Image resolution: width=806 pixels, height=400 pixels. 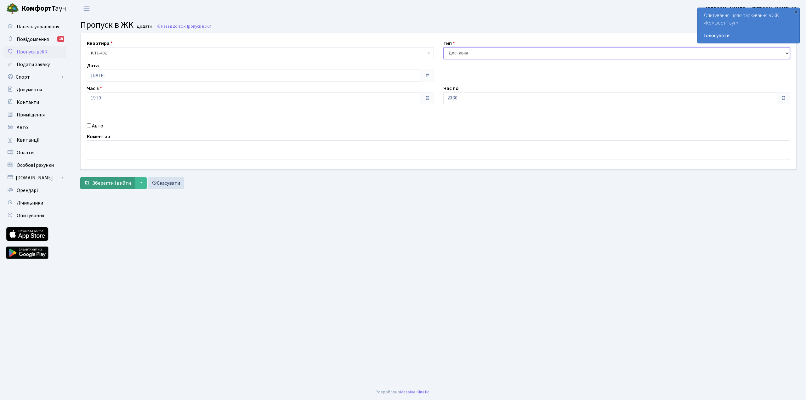 I want to click on a: Орендарі, so click(x=35, y=191).